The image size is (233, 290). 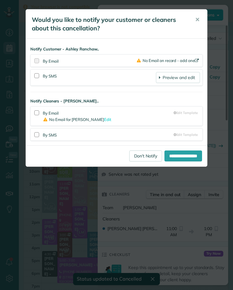 I want to click on strong: Notify Customer - Ashley Ranchaw.., so click(x=117, y=49).